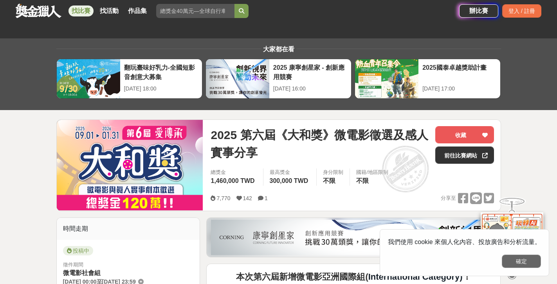 The width and height of the screenshot is (557, 284). Describe the element at coordinates (521, 11) in the screenshot. I see `div: 登入 / 註冊` at that location.